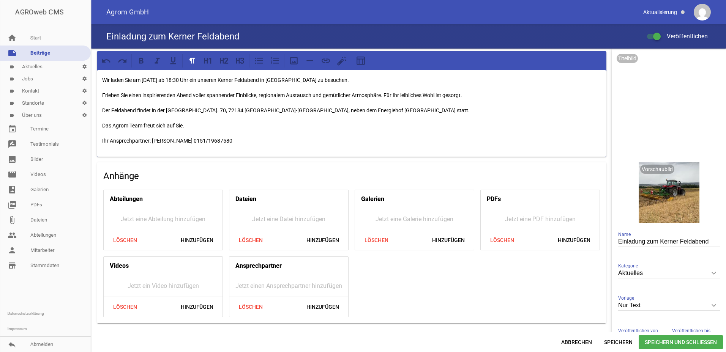 This screenshot has height=352, width=726. Describe the element at coordinates (12, 144) in the screenshot. I see `i: rate_review` at that location.